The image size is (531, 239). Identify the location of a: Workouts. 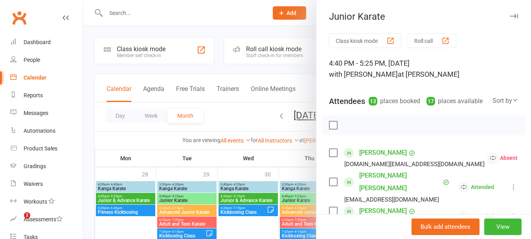
(46, 201).